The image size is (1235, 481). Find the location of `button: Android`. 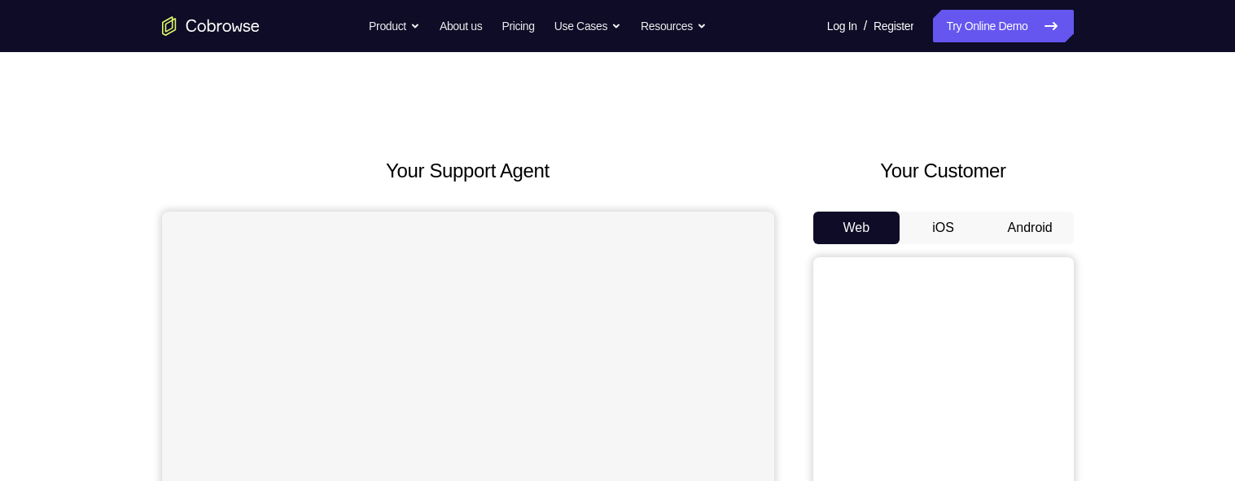

button: Android is located at coordinates (1030, 228).